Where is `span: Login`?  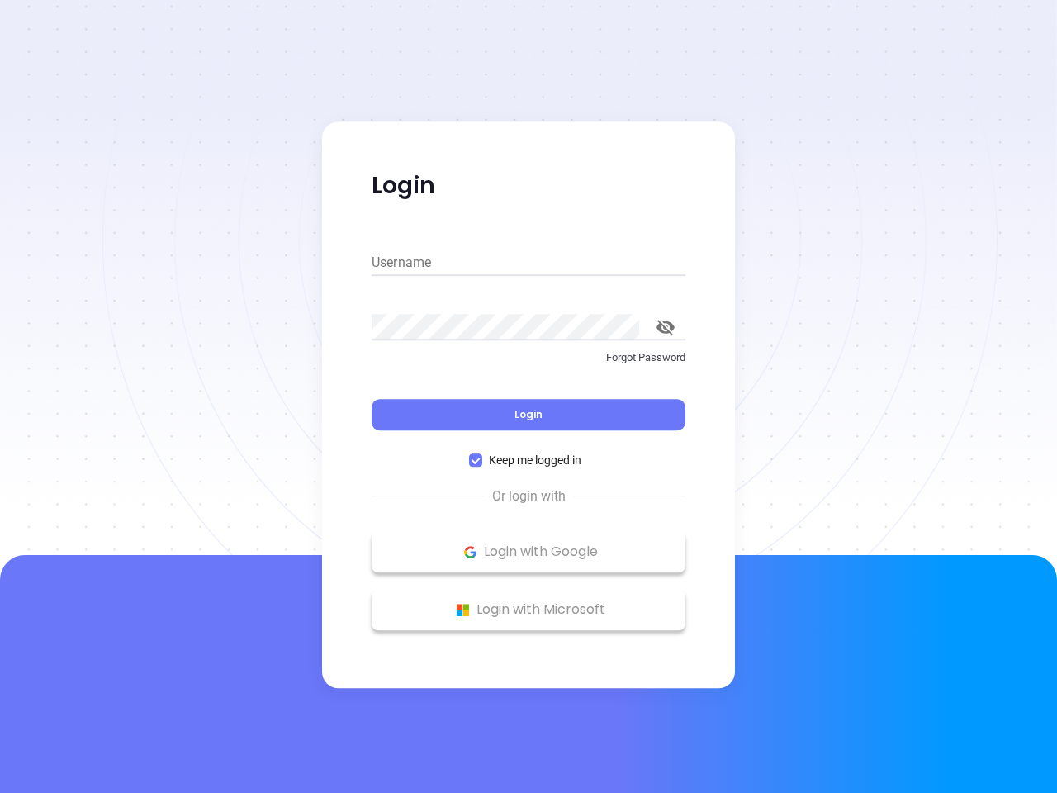 span: Login is located at coordinates (529, 414).